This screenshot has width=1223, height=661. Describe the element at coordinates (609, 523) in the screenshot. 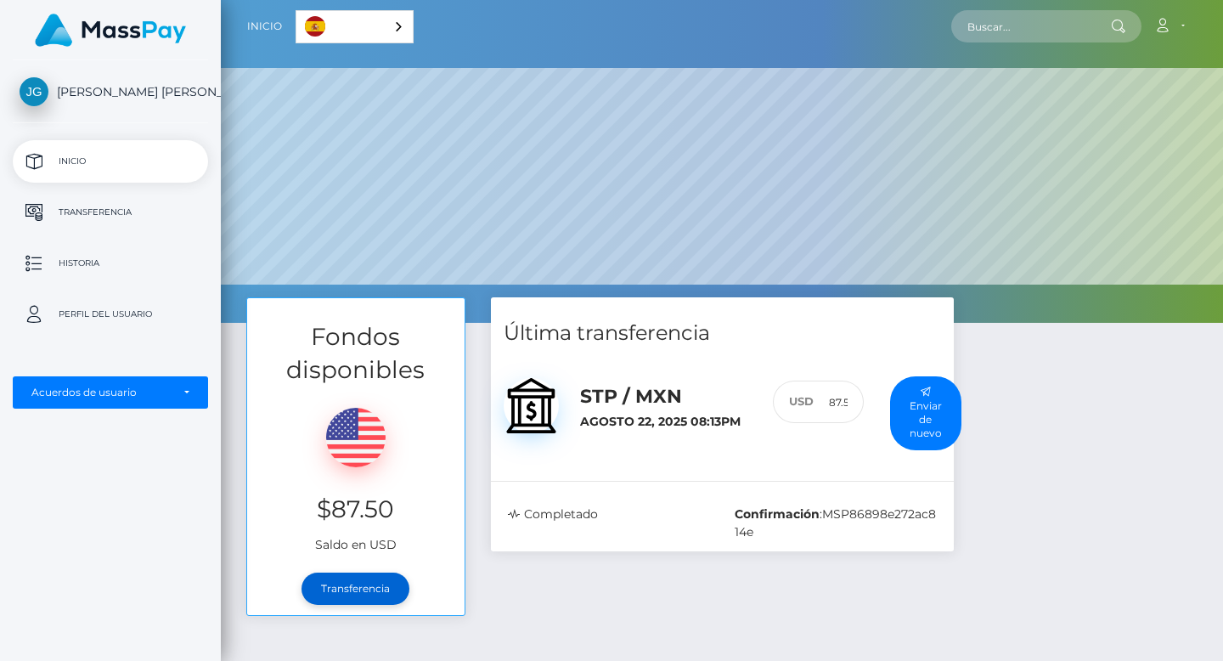

I see `div: Completado` at that location.